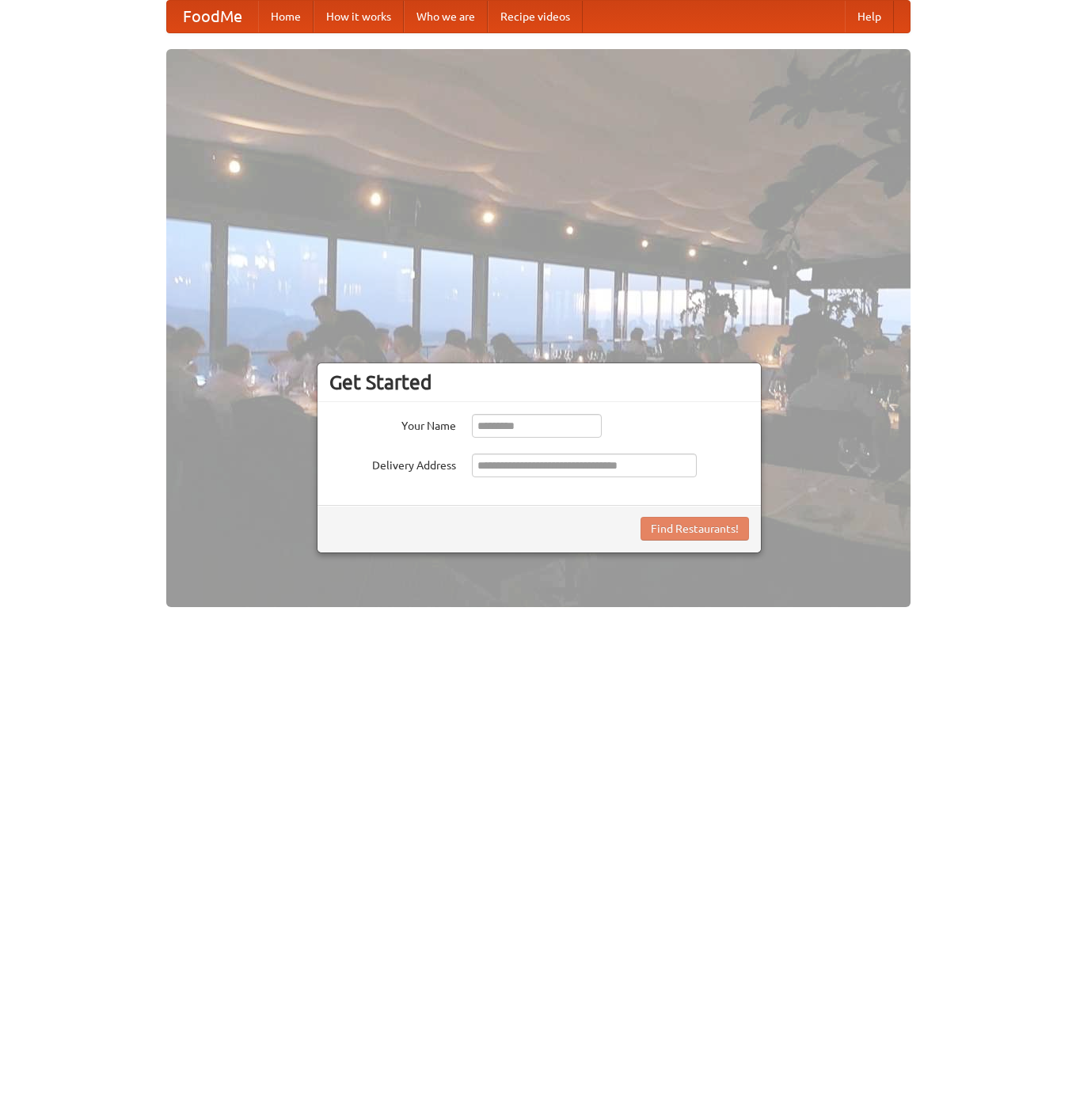 Image resolution: width=1076 pixels, height=1120 pixels. I want to click on a: Recipe videos, so click(535, 16).